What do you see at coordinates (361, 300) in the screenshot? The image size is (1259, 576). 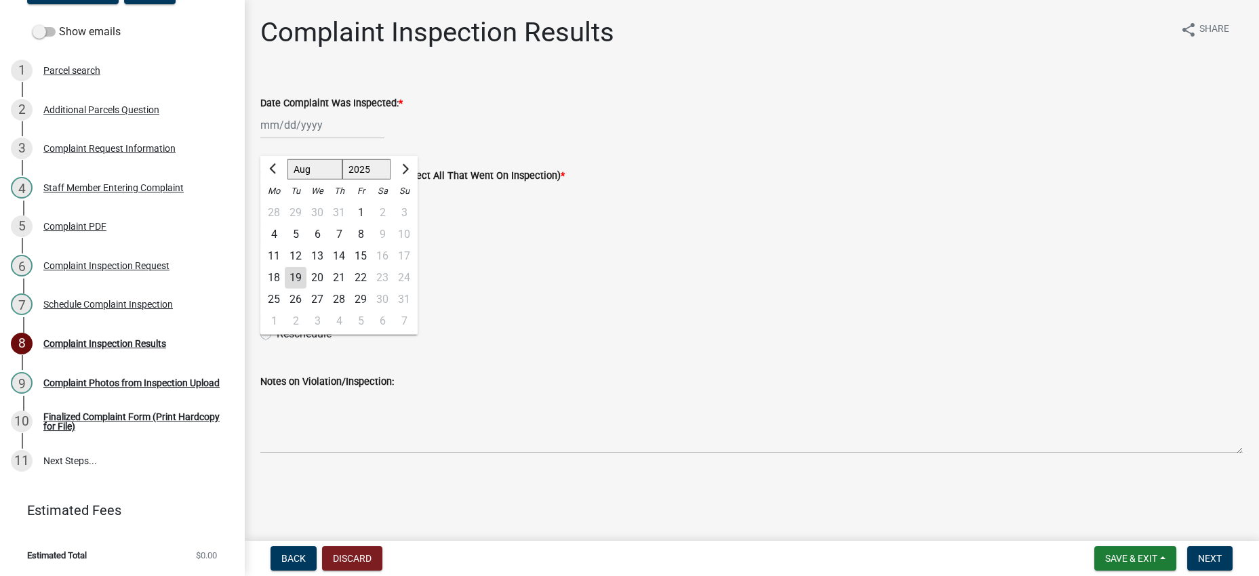 I see `div: Friday, August 29, 2025` at bounding box center [361, 300].